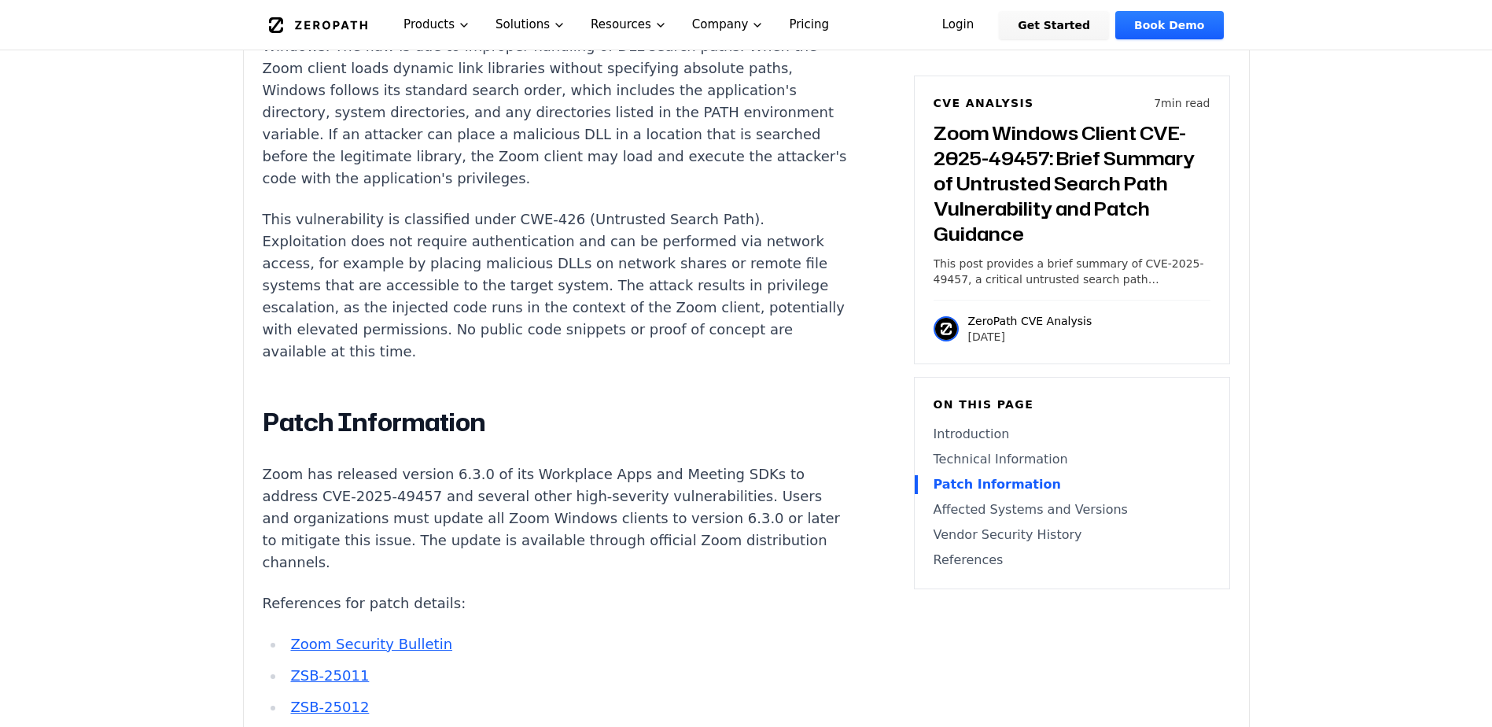 This screenshot has width=1492, height=727. Describe the element at coordinates (555, 518) in the screenshot. I see `p: Zoom has released version 6.3.0 of its Workplace Apps and Meeting SDKs to address CVE-2025-49457 ...` at that location.